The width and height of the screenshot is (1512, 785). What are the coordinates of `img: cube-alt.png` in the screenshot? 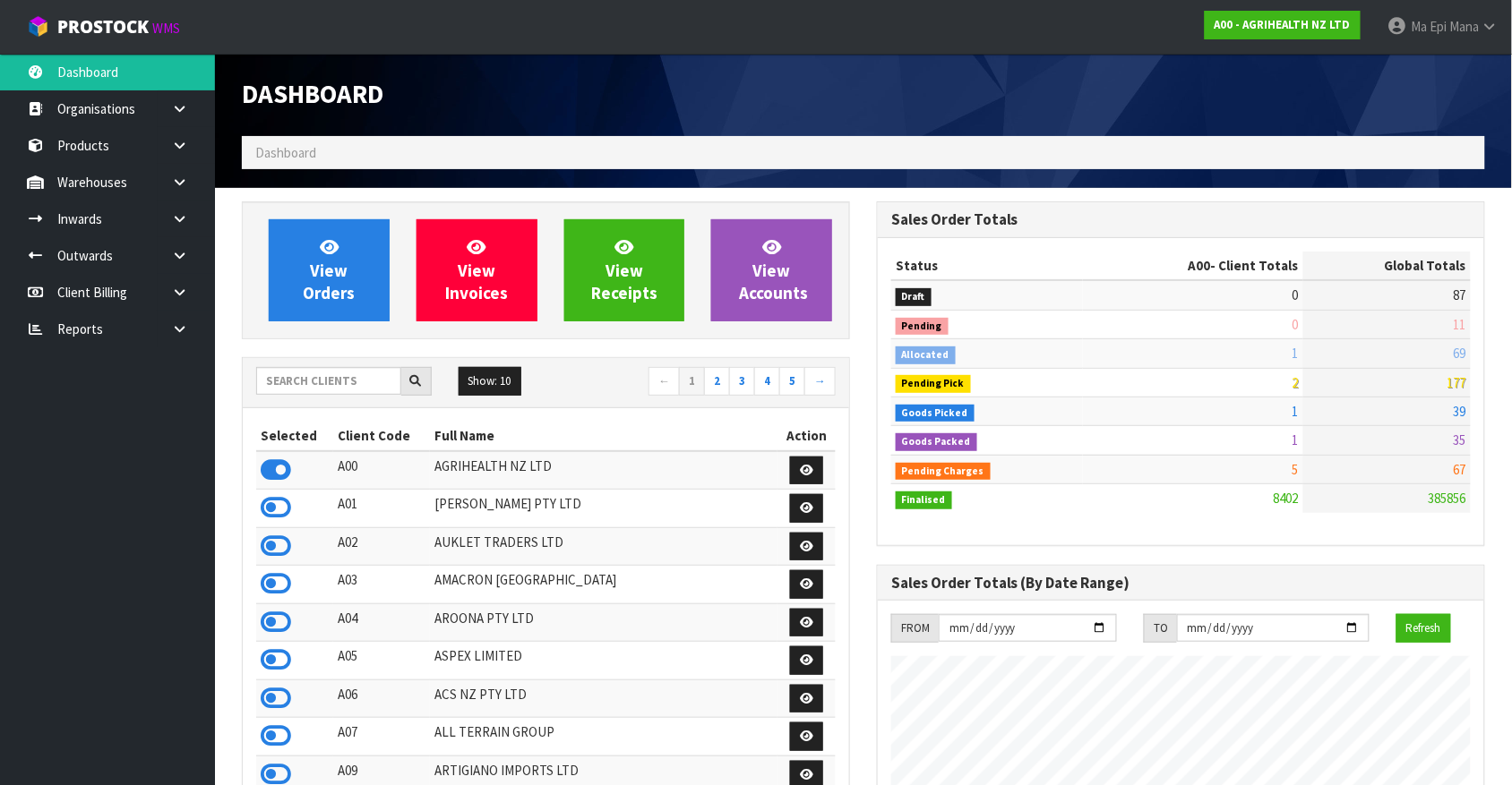 It's located at (38, 26).